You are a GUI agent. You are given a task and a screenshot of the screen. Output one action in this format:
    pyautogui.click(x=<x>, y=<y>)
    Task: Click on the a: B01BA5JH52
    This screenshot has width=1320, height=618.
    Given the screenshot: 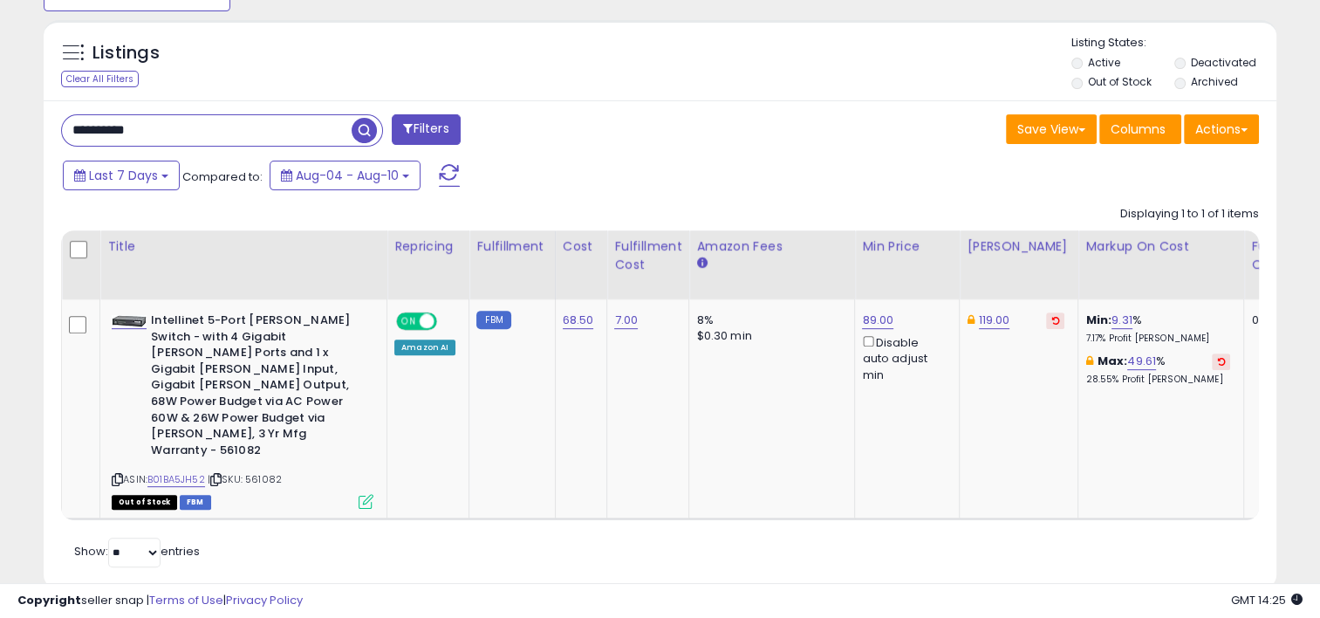 What is the action you would take?
    pyautogui.click(x=176, y=479)
    